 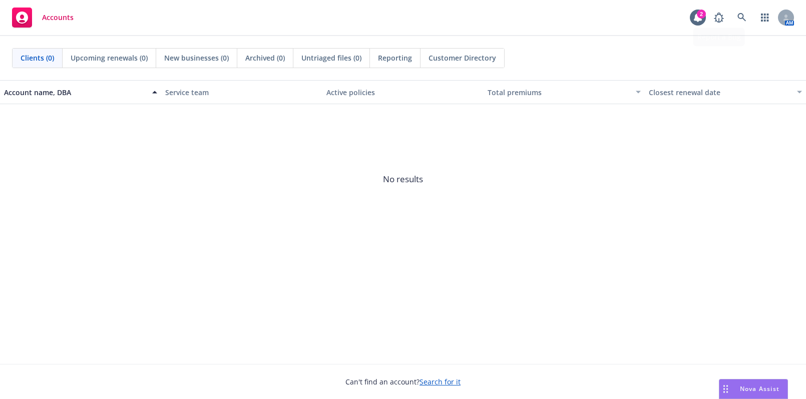 What do you see at coordinates (403, 381) in the screenshot?
I see `span: Can't find an account?` at bounding box center [403, 381].